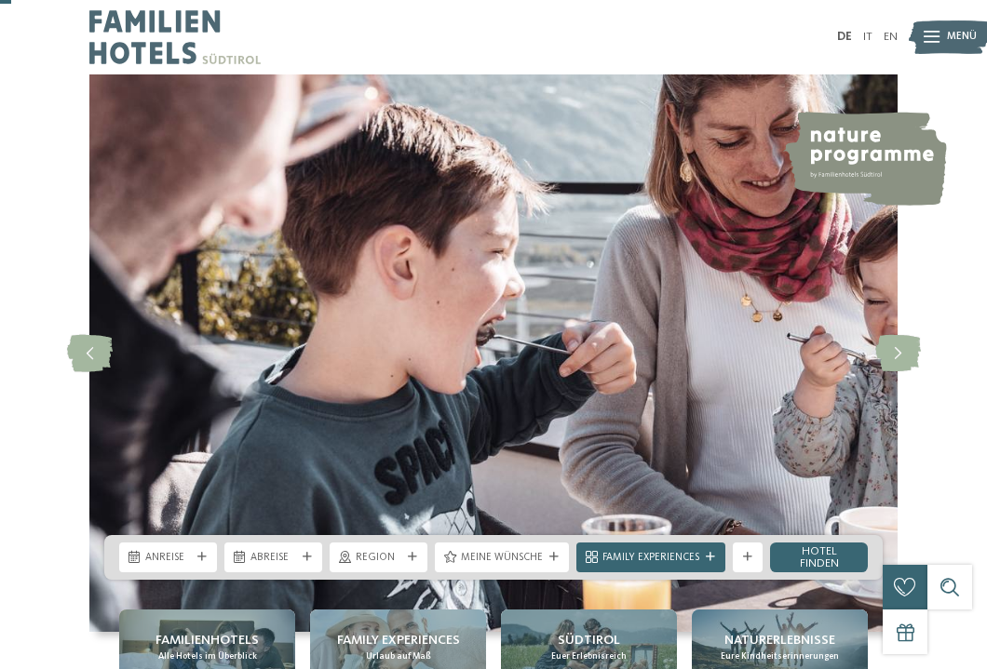  I want to click on a: EN, so click(890, 36).